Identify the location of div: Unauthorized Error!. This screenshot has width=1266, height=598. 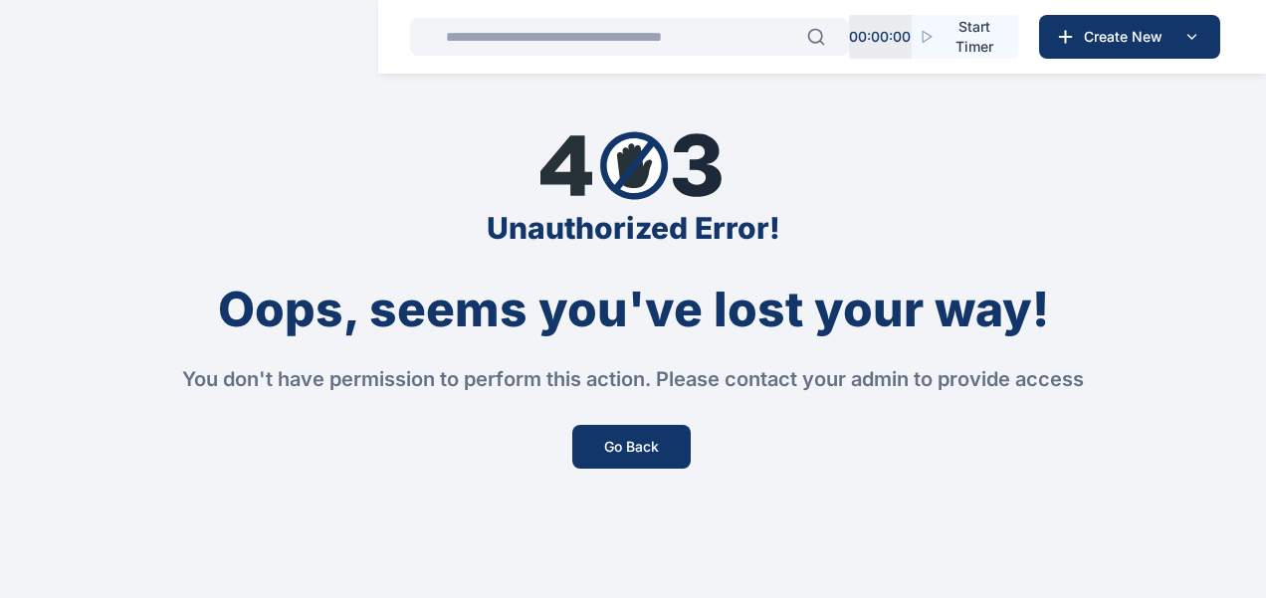
(633, 228).